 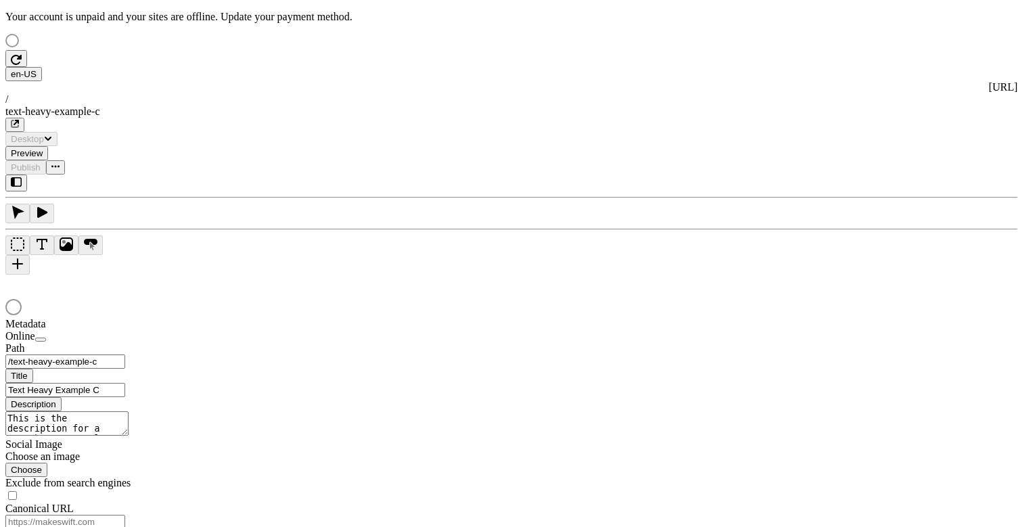 I want to click on button: Button, so click(x=91, y=245).